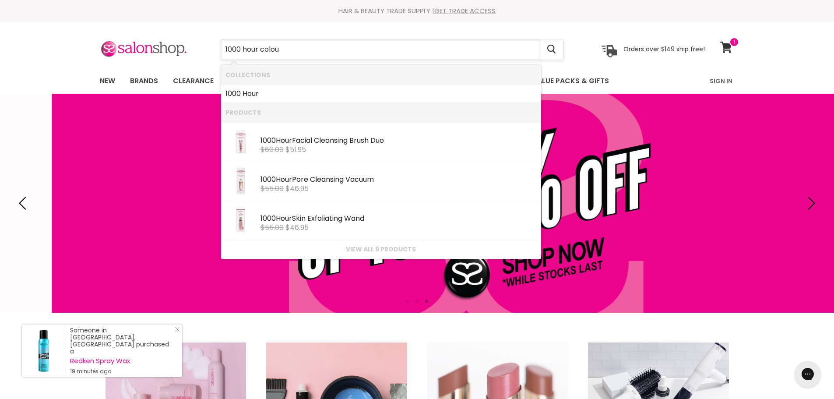 The image size is (834, 399). Describe the element at coordinates (177, 329) in the screenshot. I see `svg: Close Icon` at that location.